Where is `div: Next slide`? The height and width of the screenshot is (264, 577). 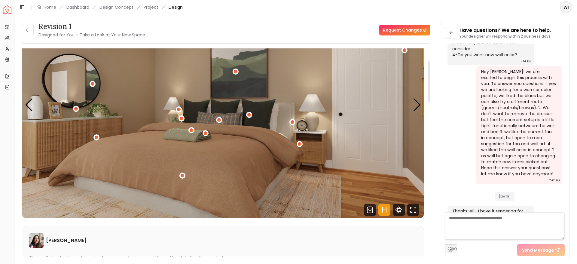
div: Next slide is located at coordinates (417, 105).